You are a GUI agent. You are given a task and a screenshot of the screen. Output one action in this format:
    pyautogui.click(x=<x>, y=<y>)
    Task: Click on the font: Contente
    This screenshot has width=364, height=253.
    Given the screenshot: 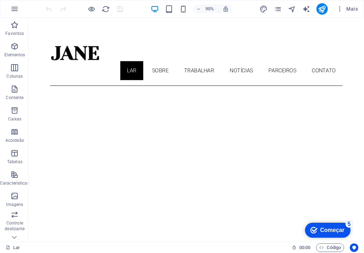 What is the action you would take?
    pyautogui.click(x=15, y=97)
    